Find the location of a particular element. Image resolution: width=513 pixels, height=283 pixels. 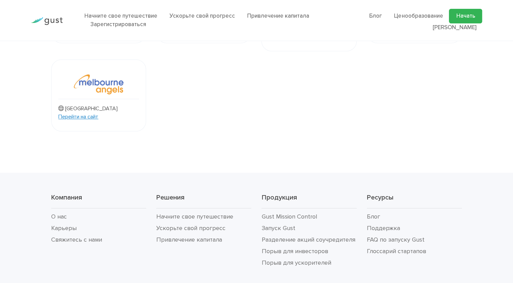

a: О нас is located at coordinates (59, 216).